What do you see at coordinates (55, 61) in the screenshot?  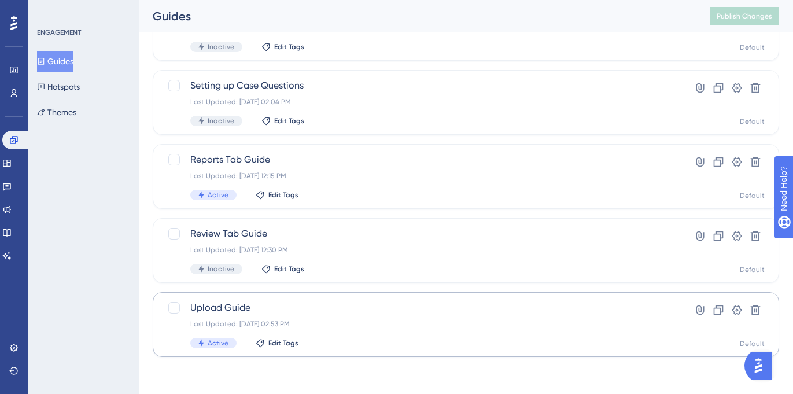 I see `button: Guides` at bounding box center [55, 61].